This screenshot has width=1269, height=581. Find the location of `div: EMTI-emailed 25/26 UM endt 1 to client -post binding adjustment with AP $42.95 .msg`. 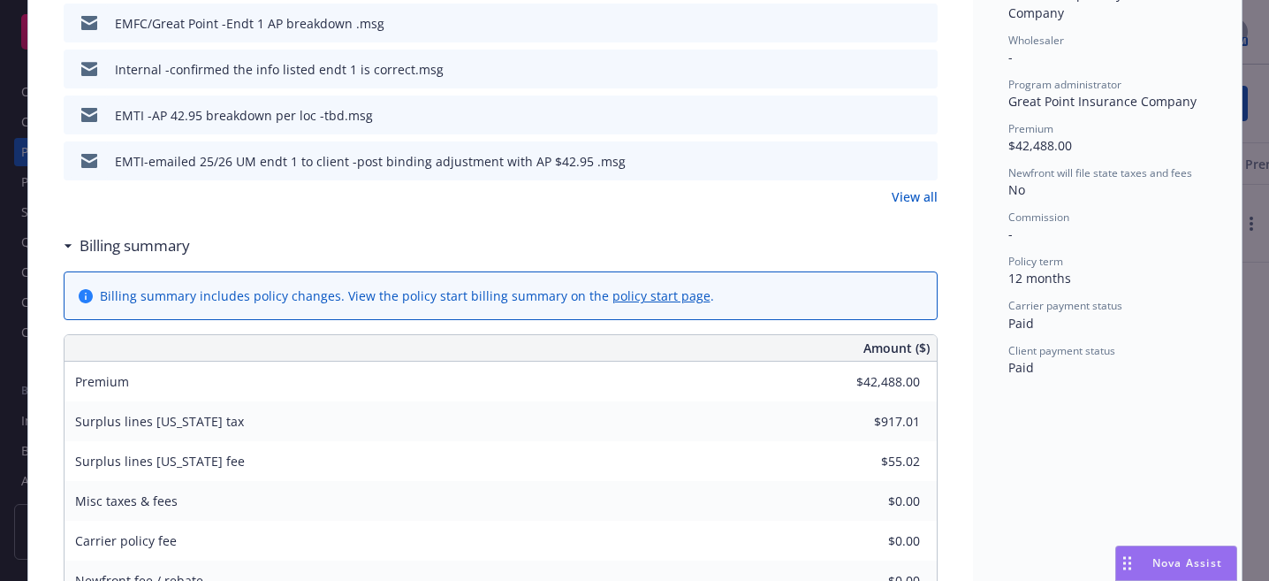

div: EMTI-emailed 25/26 UM endt 1 to client -post binding adjustment with AP $42.95 .msg is located at coordinates (370, 161).